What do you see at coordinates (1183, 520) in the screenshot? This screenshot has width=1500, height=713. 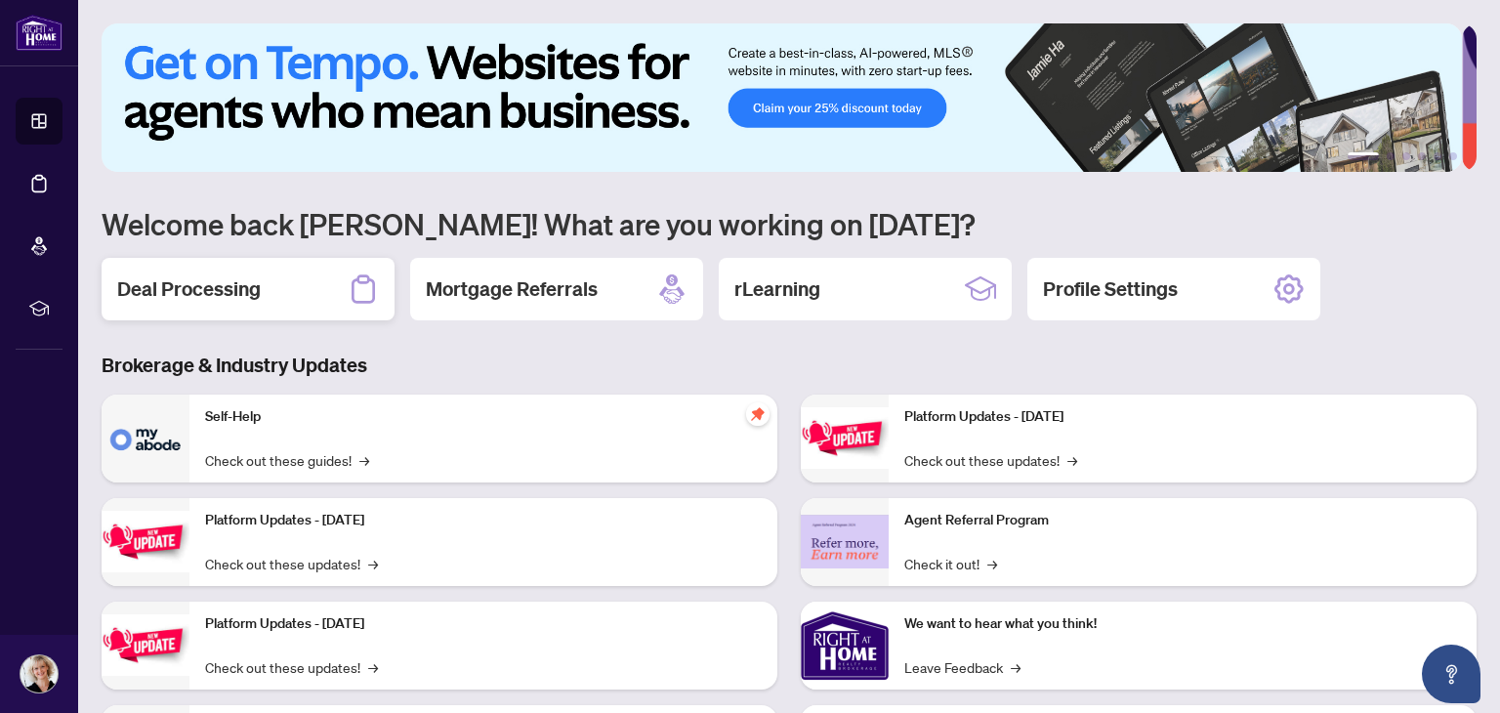 I see `p: Agent Referral Program` at bounding box center [1183, 520].